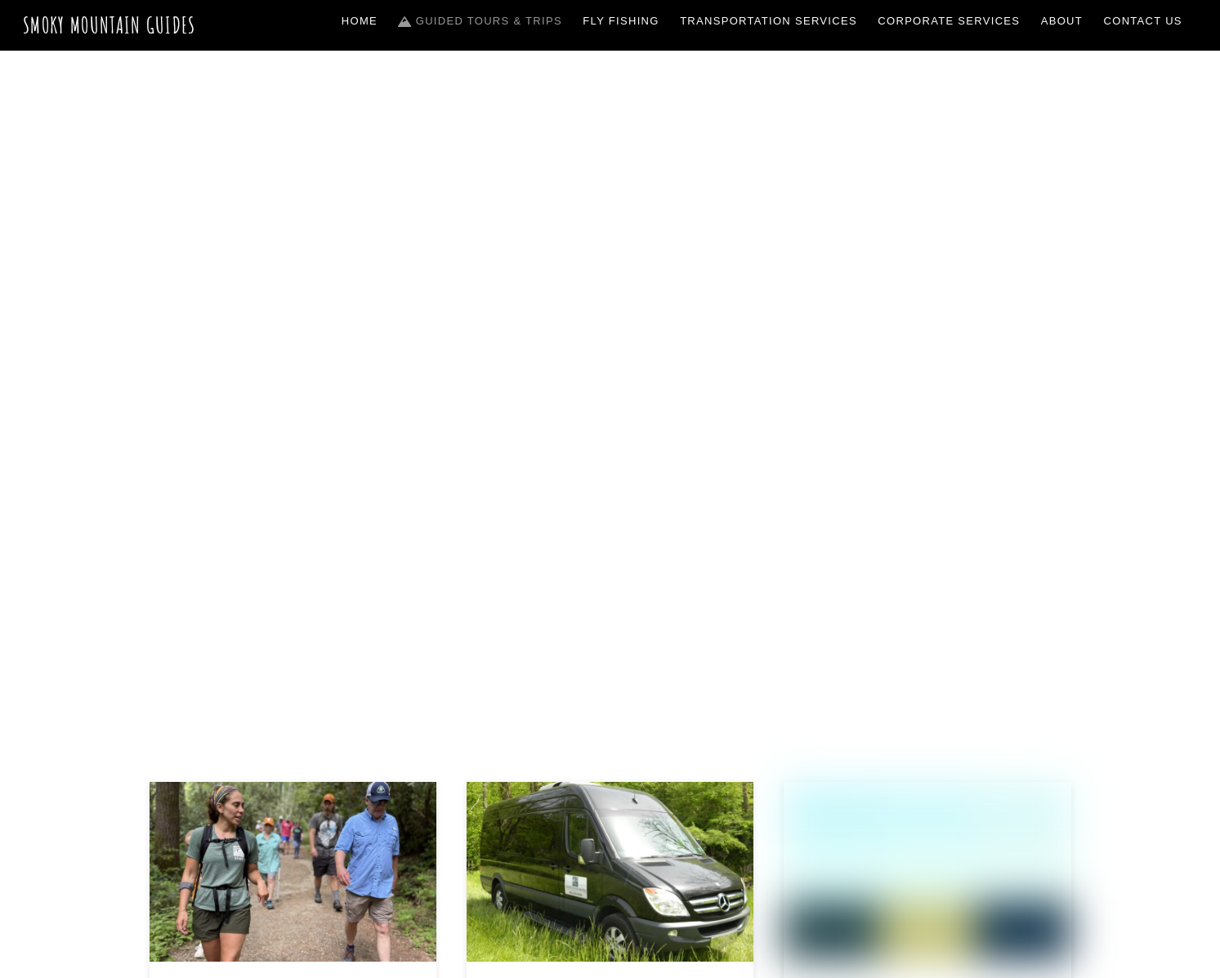 The height and width of the screenshot is (978, 1220). Describe the element at coordinates (480, 21) in the screenshot. I see `a: Guided Tours & Trips` at that location.